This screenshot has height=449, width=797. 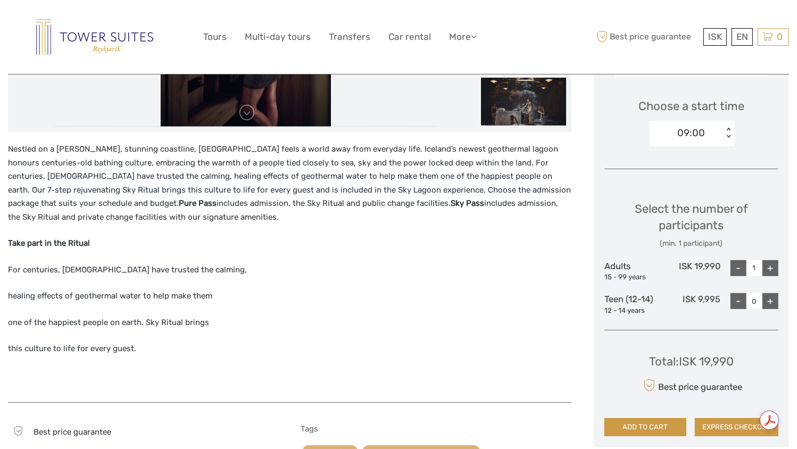 I want to click on div: Select the number of participants, so click(x=691, y=224).